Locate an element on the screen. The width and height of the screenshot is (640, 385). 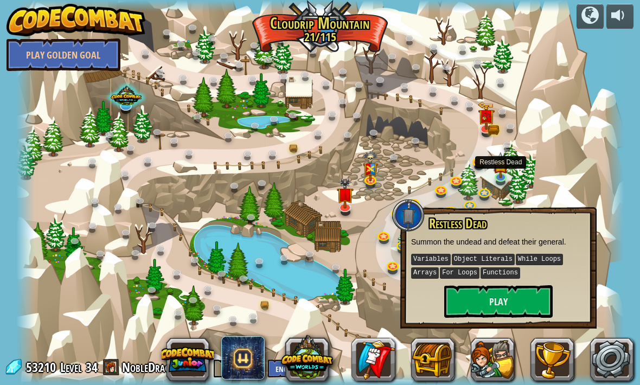
span: Level is located at coordinates (71, 367).